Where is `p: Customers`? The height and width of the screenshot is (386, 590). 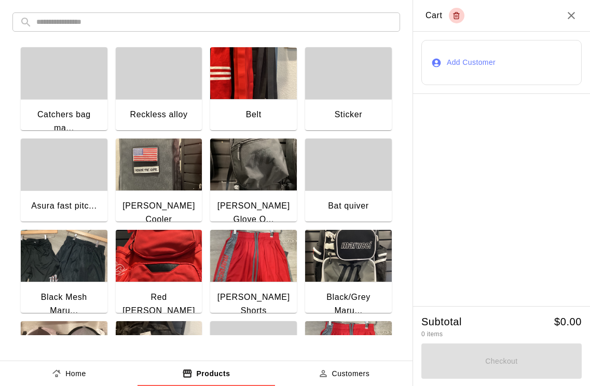 p: Customers is located at coordinates (351, 374).